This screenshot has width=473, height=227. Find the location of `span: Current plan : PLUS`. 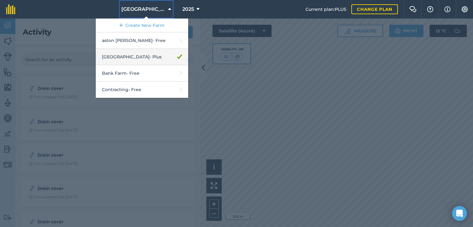

span: Current plan : PLUS is located at coordinates (326, 9).